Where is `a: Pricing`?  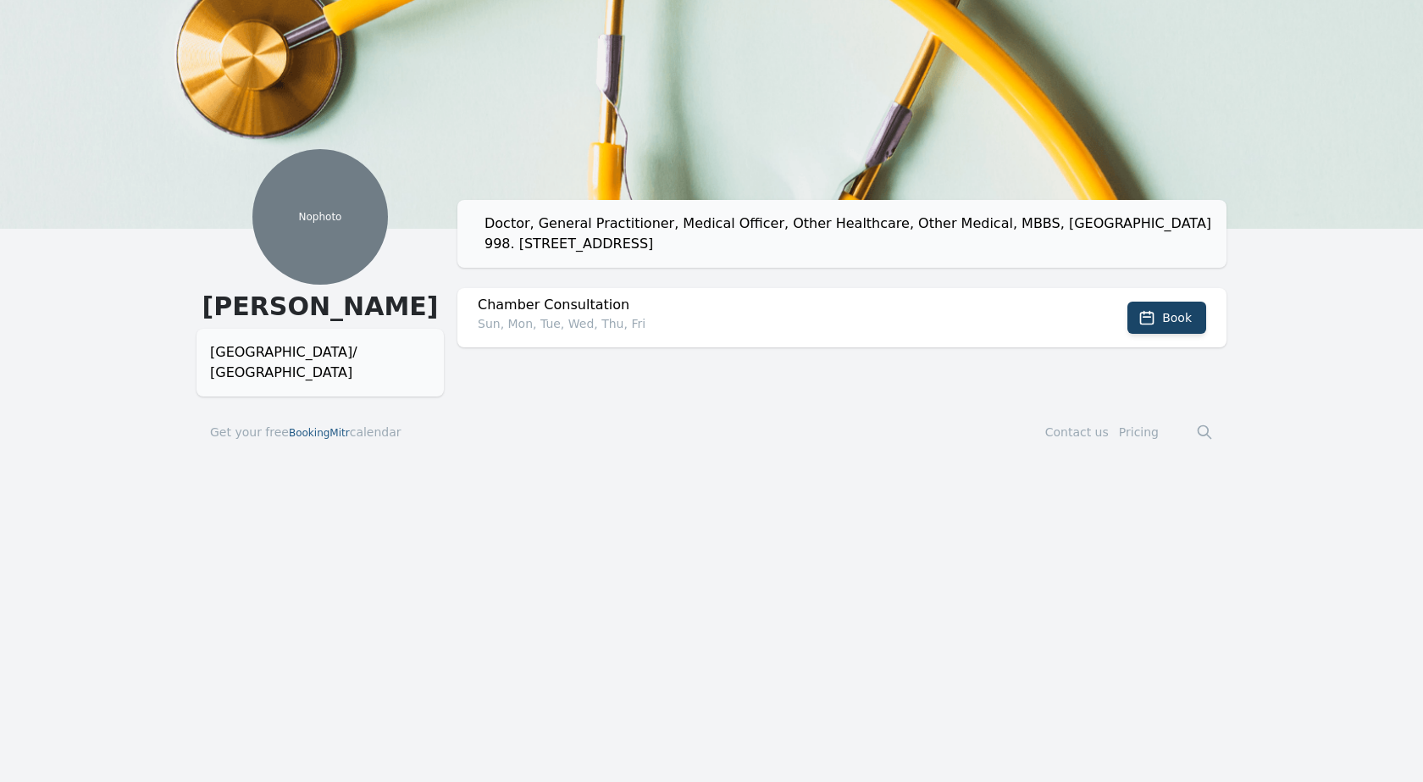 a: Pricing is located at coordinates (1138, 432).